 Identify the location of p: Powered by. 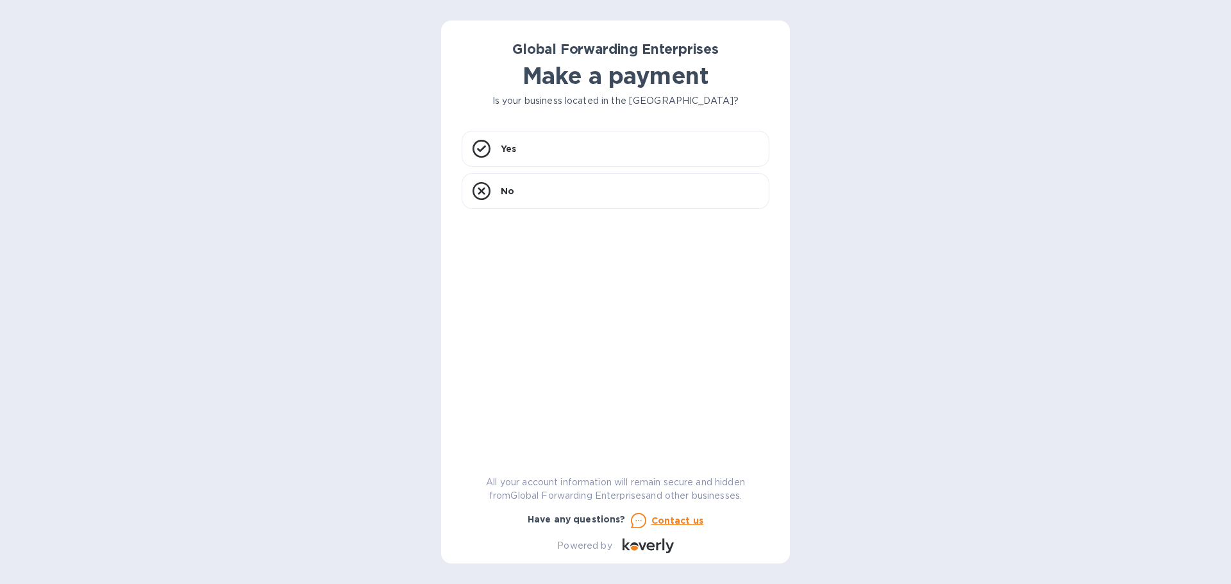
(584, 545).